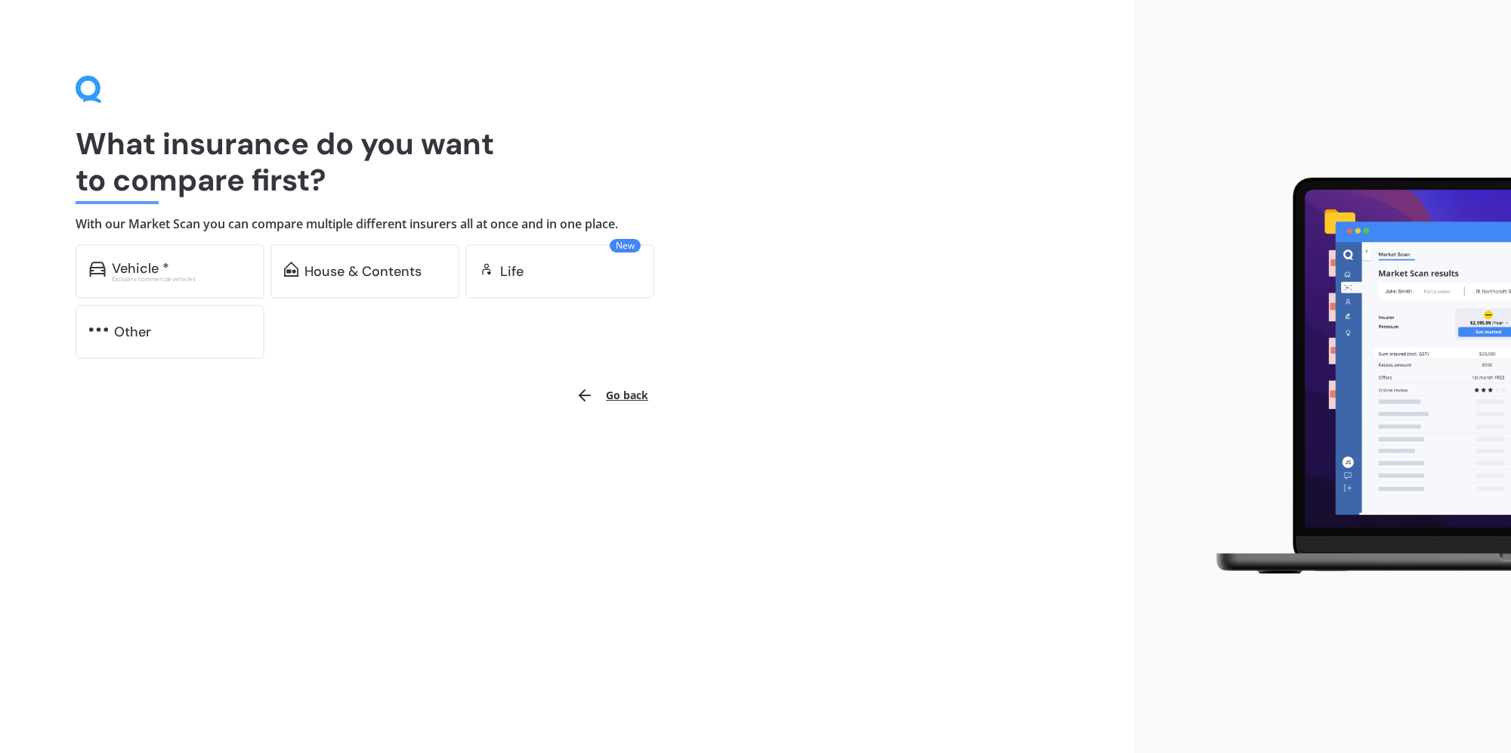 This screenshot has width=1511, height=753. What do you see at coordinates (132, 332) in the screenshot?
I see `div: Other` at bounding box center [132, 332].